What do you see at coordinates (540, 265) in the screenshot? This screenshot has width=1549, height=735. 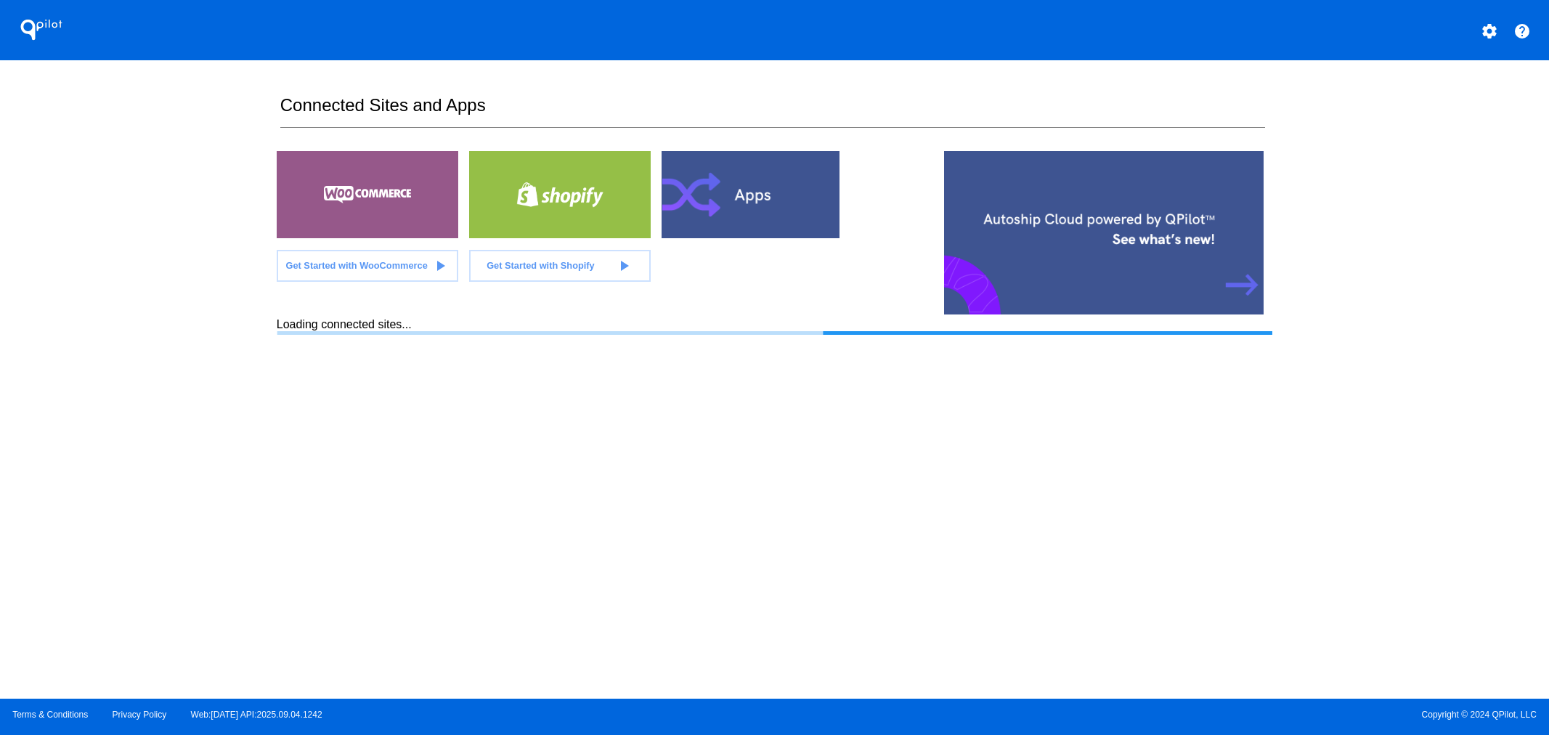 I see `span: Get Started with Shopify` at bounding box center [540, 265].